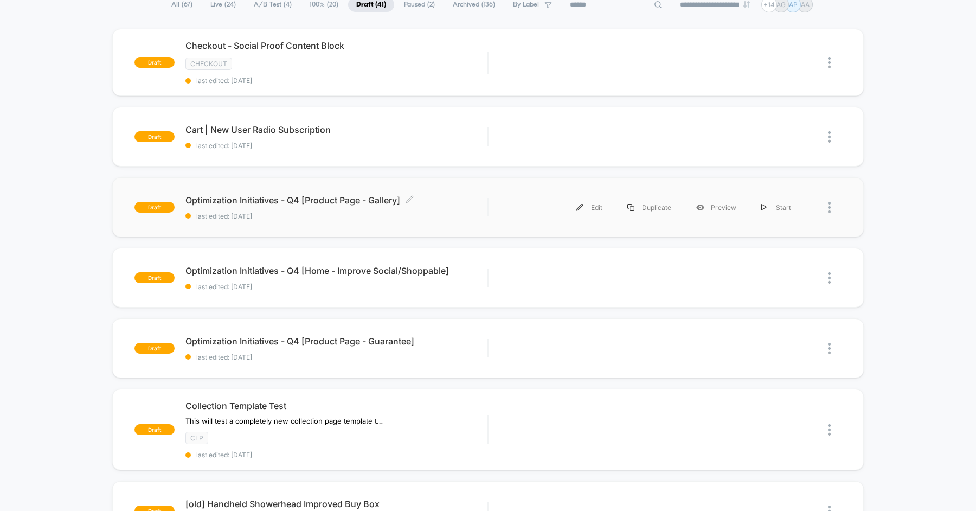 The width and height of the screenshot is (976, 511). I want to click on p: AA, so click(805, 4).